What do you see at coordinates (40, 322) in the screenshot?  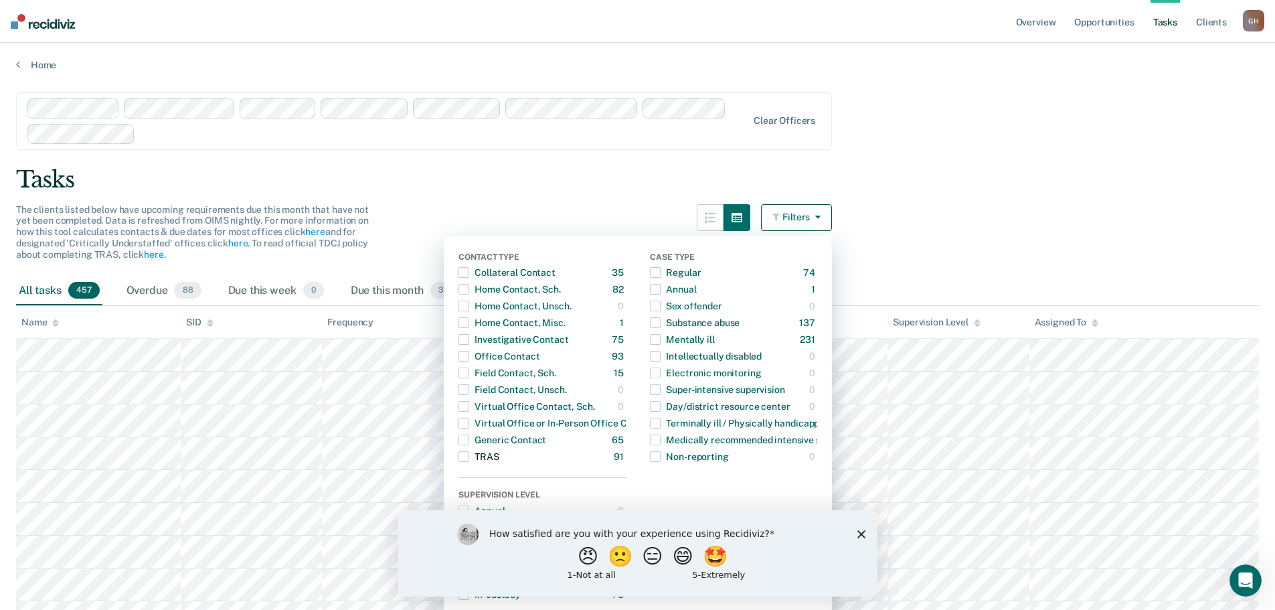 I see `div: Name` at bounding box center [40, 322].